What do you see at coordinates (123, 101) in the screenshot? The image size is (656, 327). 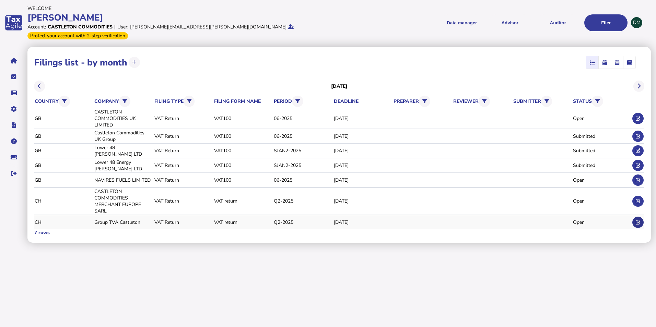 I see `th: company` at bounding box center [123, 101].